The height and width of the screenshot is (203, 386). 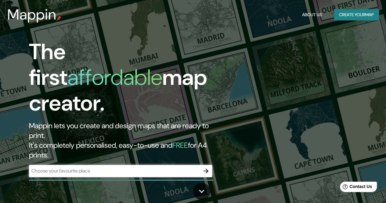 I want to click on h2: Mappin lets you create and design maps that are ready to print. It's completely personalised, eas..., so click(x=125, y=140).